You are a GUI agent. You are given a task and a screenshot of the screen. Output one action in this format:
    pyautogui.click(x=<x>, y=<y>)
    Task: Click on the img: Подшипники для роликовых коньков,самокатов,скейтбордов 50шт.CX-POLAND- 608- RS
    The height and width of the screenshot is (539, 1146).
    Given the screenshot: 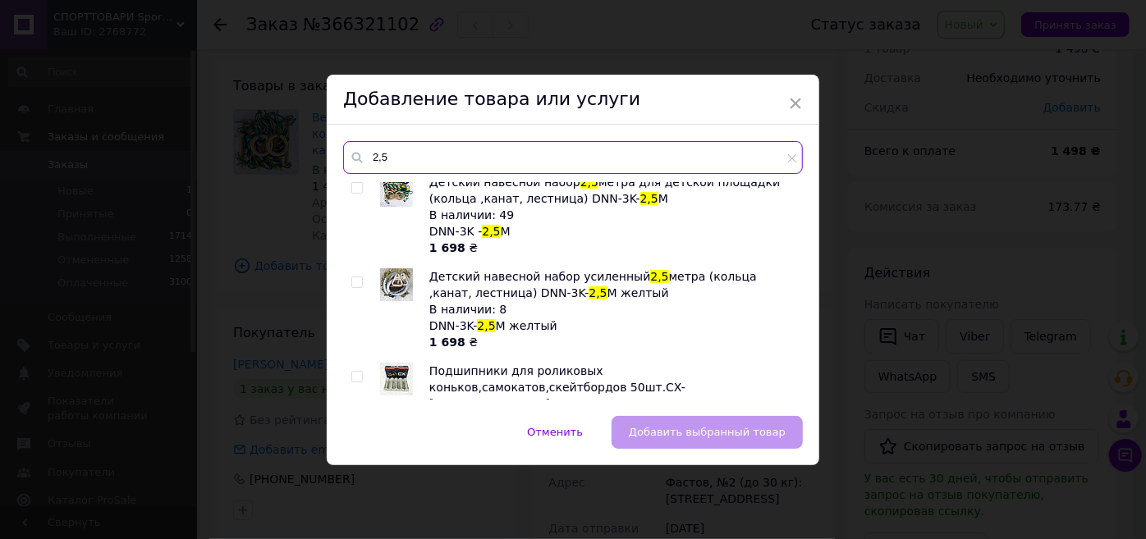 What is the action you would take?
    pyautogui.click(x=396, y=379)
    